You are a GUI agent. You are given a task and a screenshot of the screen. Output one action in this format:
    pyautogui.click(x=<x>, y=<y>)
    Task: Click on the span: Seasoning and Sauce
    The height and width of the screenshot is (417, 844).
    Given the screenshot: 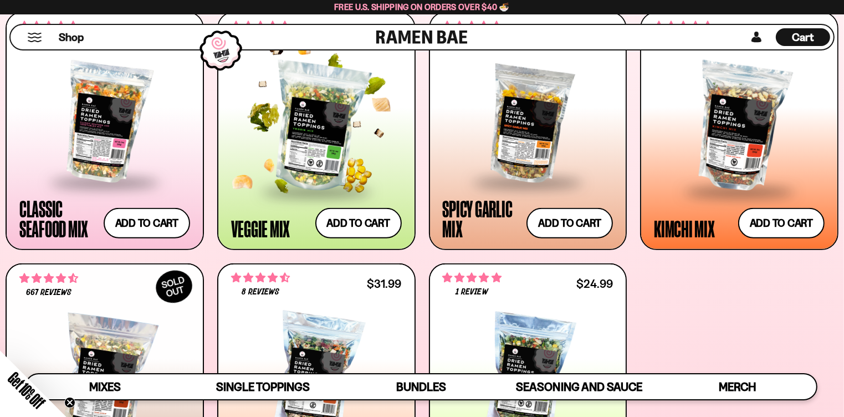 What is the action you would take?
    pyautogui.click(x=579, y=386)
    